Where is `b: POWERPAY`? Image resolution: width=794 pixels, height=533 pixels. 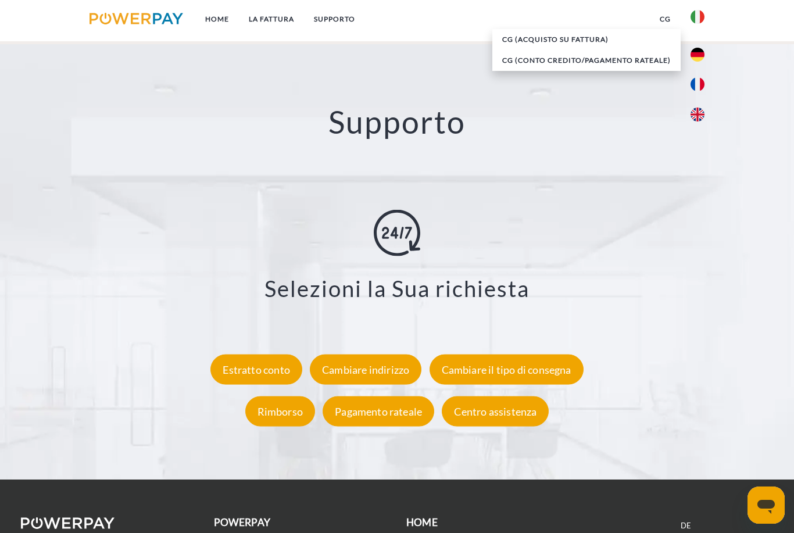
b: POWERPAY is located at coordinates (242, 522).